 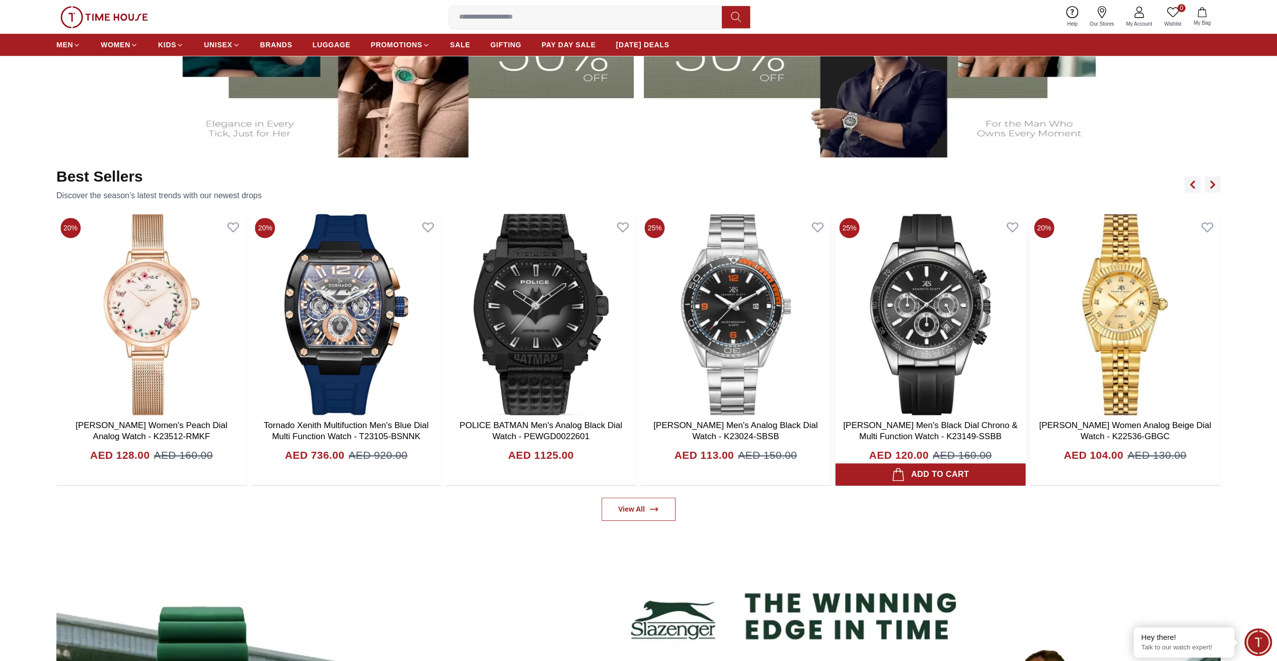 What do you see at coordinates (167, 45) in the screenshot?
I see `span: KIDS` at bounding box center [167, 45].